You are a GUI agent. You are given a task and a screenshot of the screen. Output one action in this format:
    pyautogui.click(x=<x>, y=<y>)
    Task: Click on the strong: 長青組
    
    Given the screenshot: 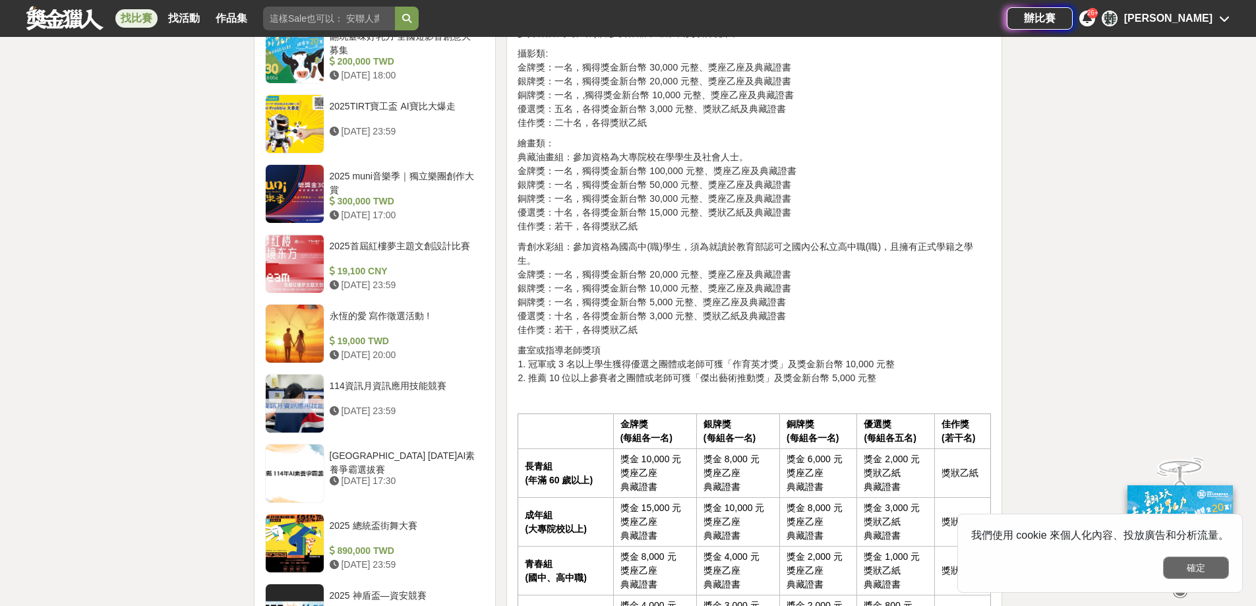 What is the action you would take?
    pyautogui.click(x=539, y=466)
    